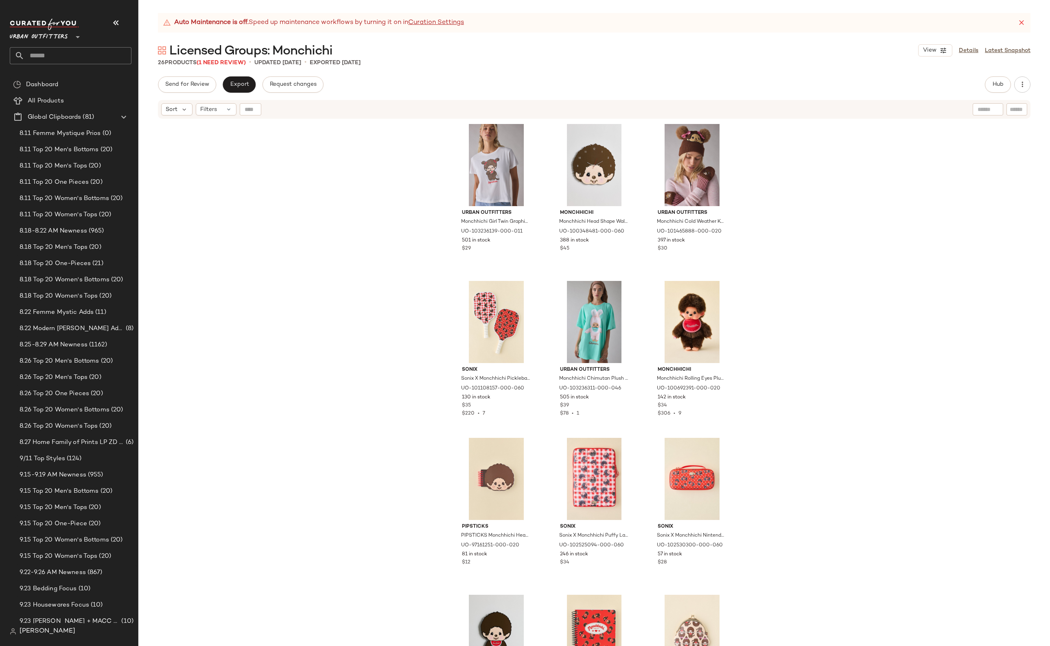  What do you see at coordinates (594, 165) in the screenshot?
I see `img: 100348481_060_b` at bounding box center [594, 165].